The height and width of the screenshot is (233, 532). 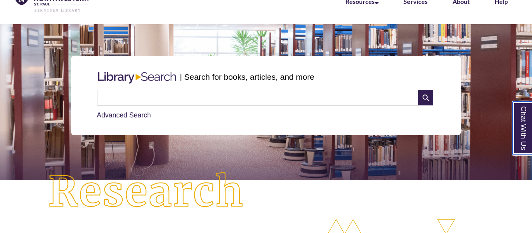 I want to click on p: | Search for books, articles, and more, so click(x=247, y=77).